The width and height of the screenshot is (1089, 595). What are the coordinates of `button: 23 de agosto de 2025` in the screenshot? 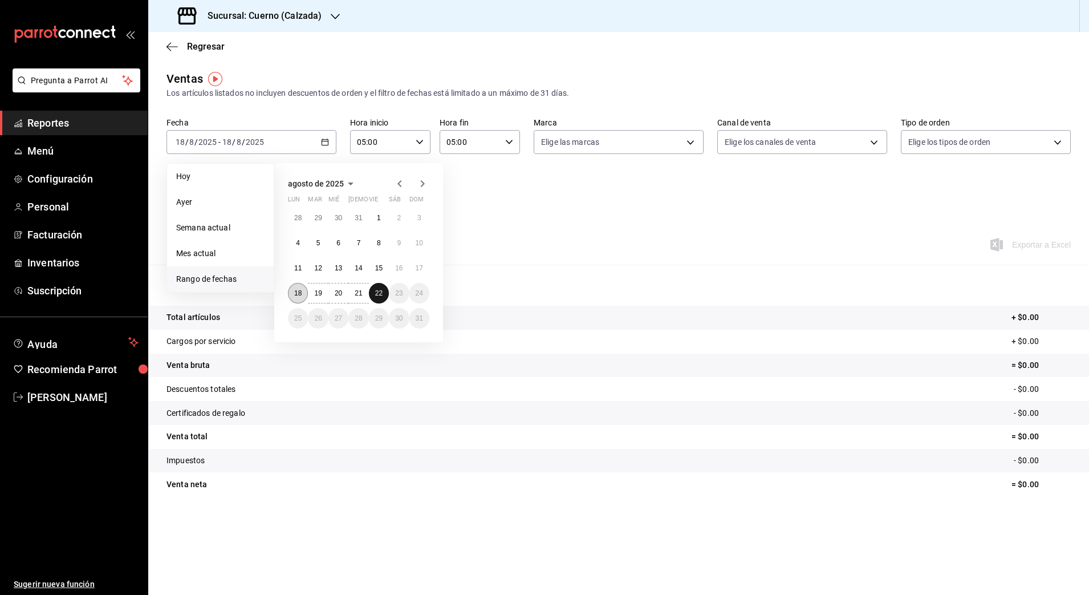 It's located at (398, 293).